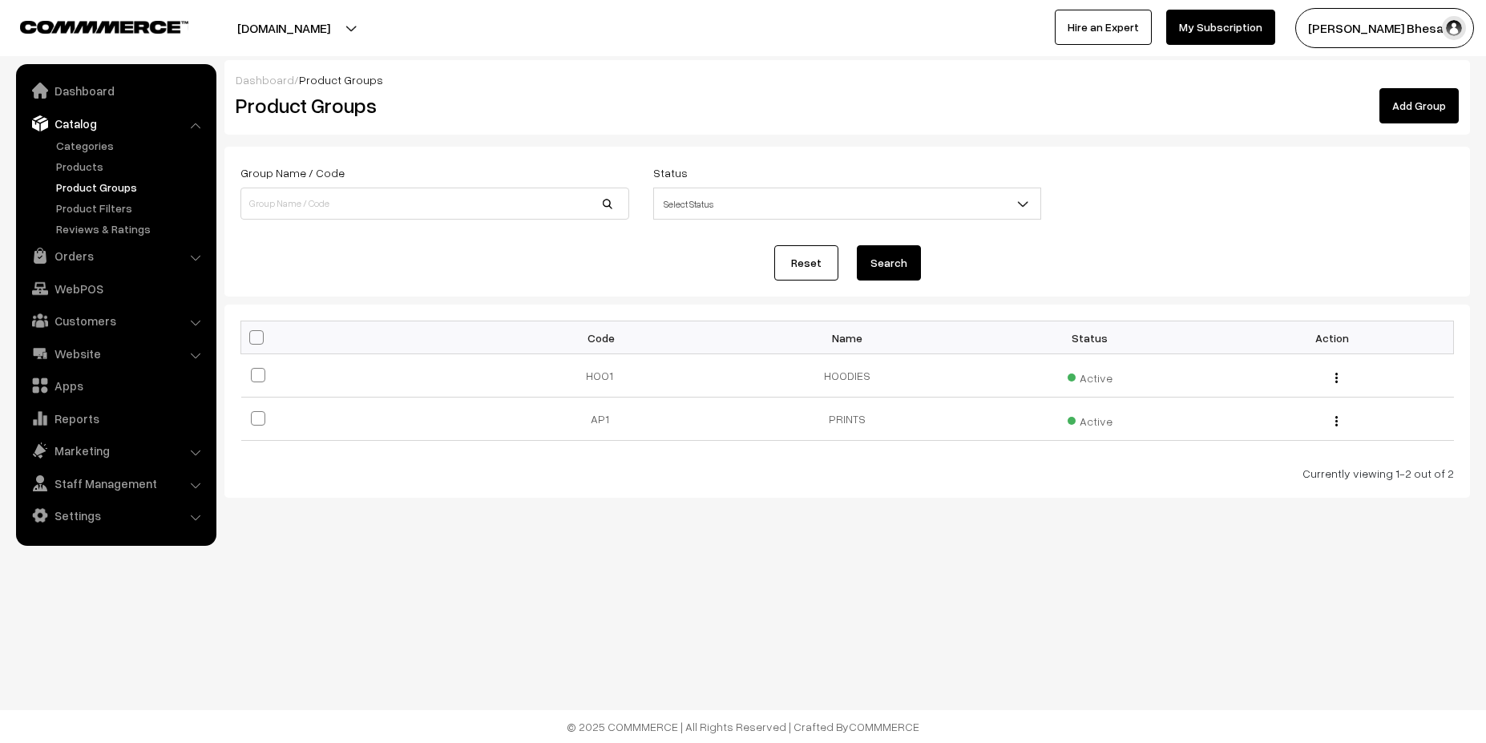 The image size is (1486, 743). Describe the element at coordinates (604, 419) in the screenshot. I see `td: AP1` at that location.